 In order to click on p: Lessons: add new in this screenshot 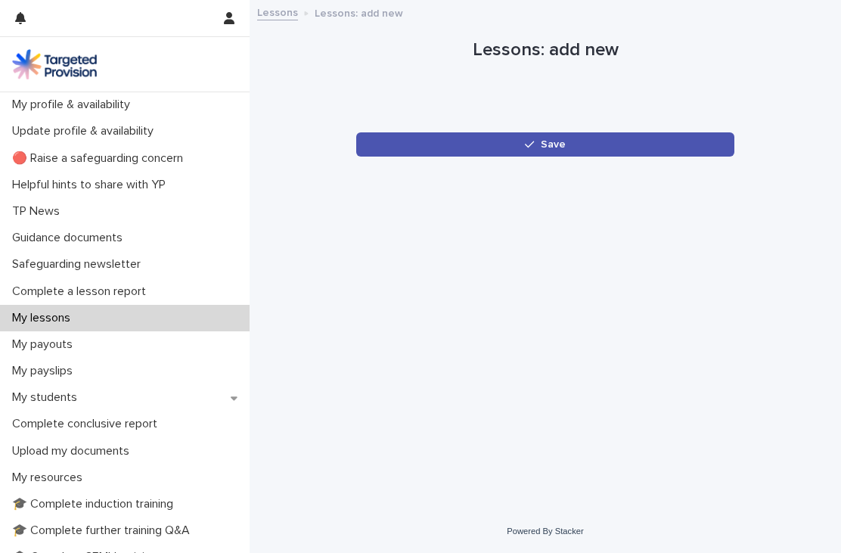, I will do `click(359, 12)`.